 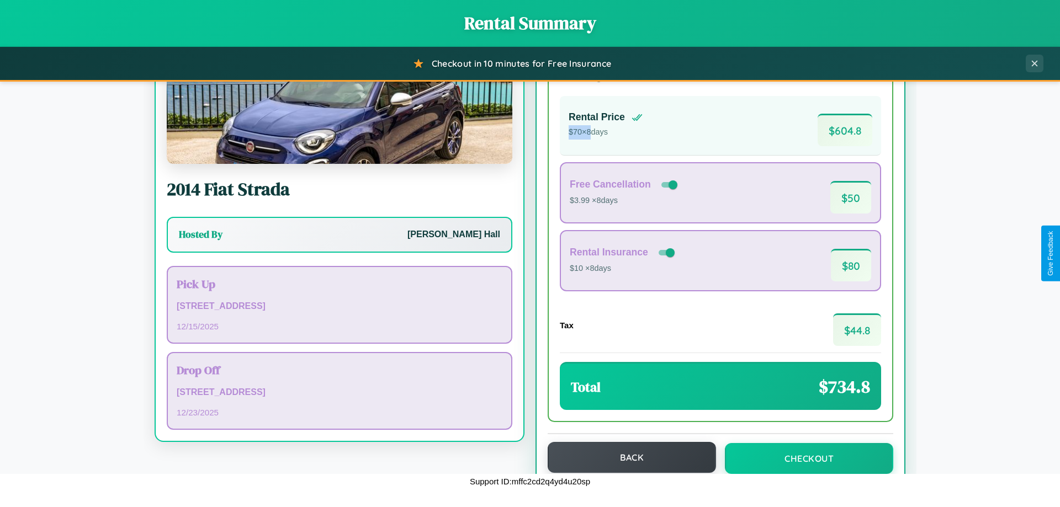 I want to click on button: Back, so click(x=632, y=458).